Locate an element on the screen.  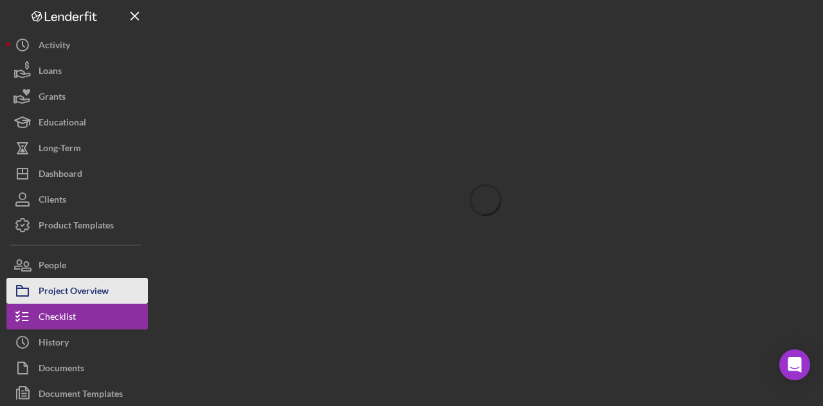
div: Dashboard is located at coordinates (60, 175).